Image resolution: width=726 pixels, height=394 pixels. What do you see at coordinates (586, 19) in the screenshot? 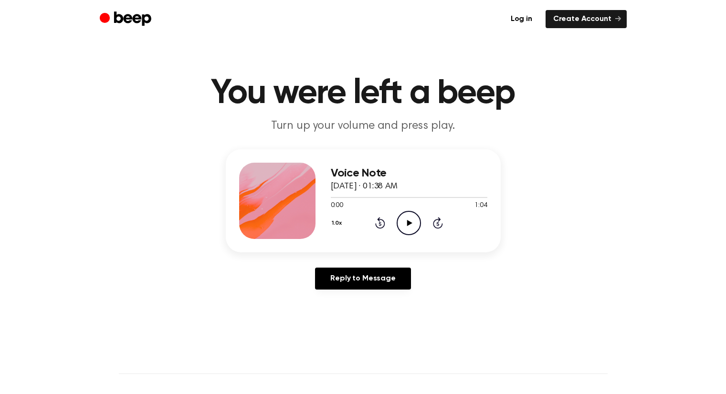
I see `a: Create Account` at bounding box center [586, 19].